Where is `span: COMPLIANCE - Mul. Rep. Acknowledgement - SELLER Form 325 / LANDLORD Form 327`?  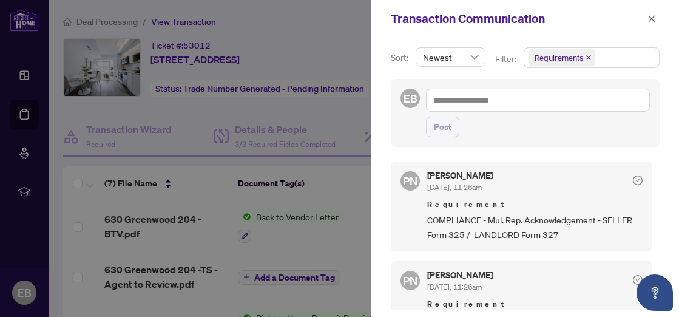 span: COMPLIANCE - Mul. Rep. Acknowledgement - SELLER Form 325 / LANDLORD Form 327 is located at coordinates (535, 227).